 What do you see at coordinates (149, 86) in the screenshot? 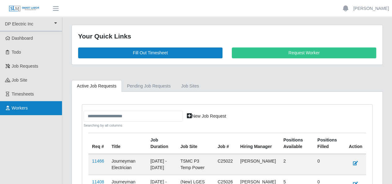
I see `a: Pending Job Requests` at bounding box center [149, 86].